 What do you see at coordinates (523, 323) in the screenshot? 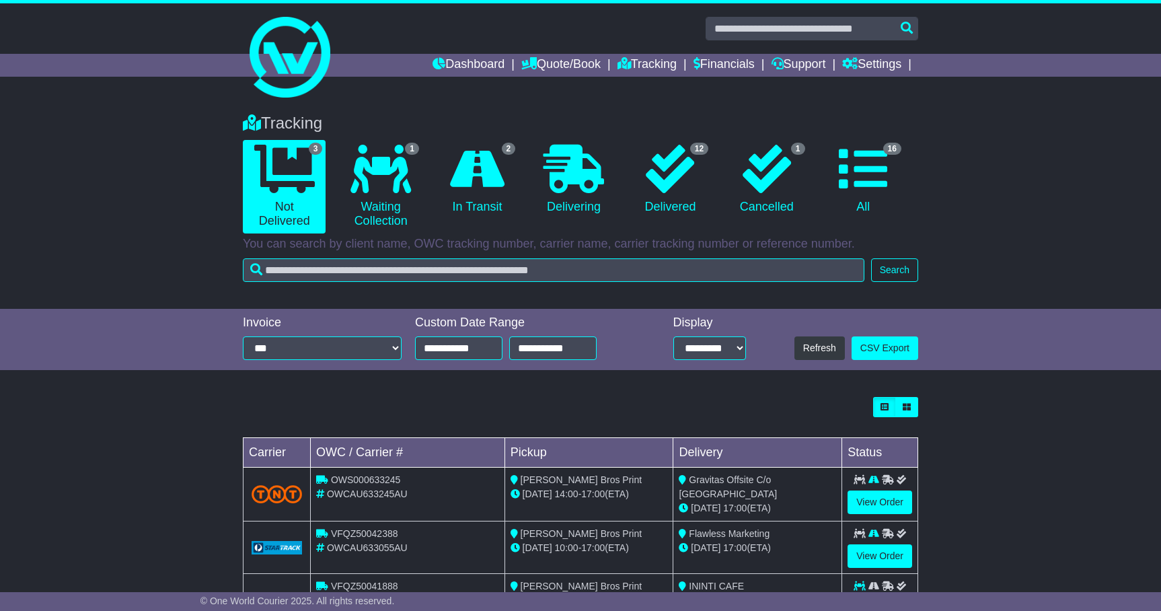
I see `div: Custom Date Range` at bounding box center [523, 323].